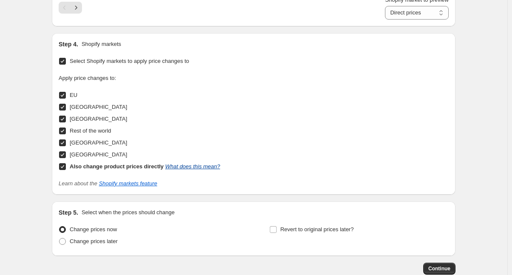  What do you see at coordinates (68, 44) in the screenshot?
I see `h2: Step 4.` at bounding box center [68, 44].